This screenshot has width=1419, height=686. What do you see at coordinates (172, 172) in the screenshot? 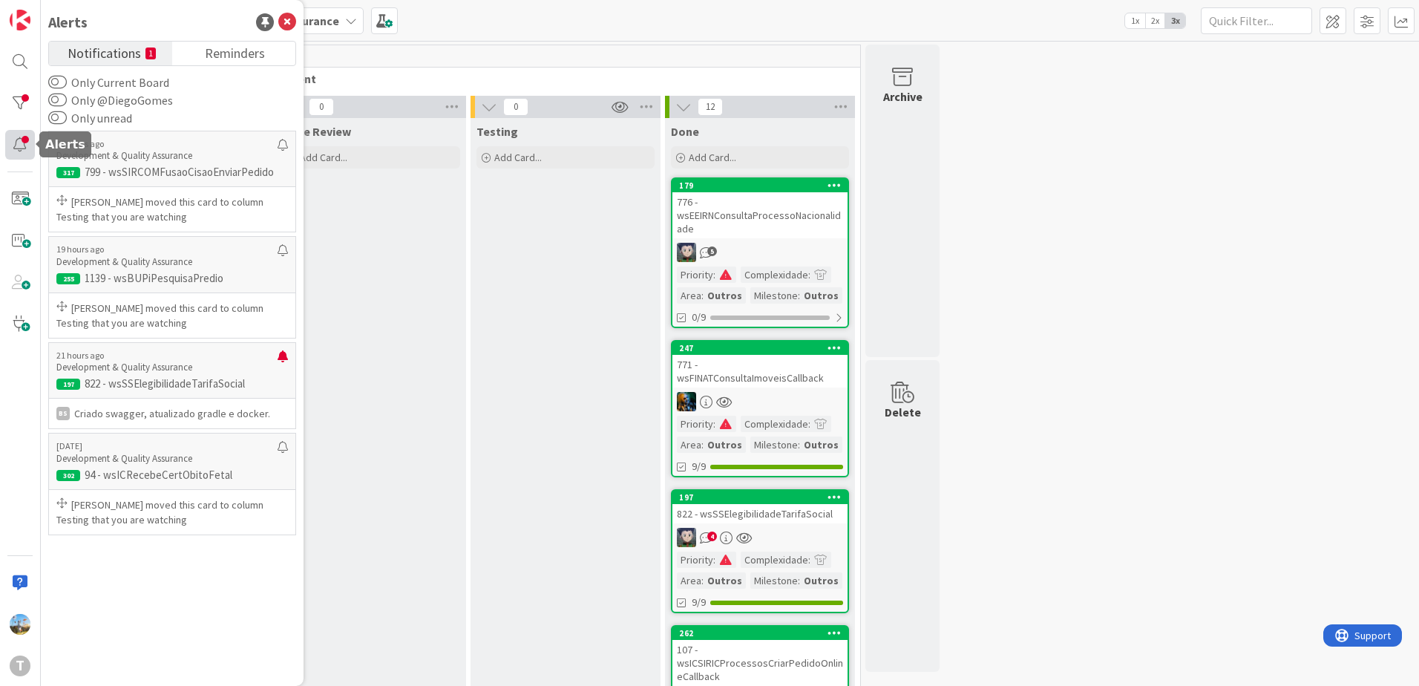
I see `p: 799 - wsSIRCOMFusaoCisaoEnviarPedido` at bounding box center [172, 172].